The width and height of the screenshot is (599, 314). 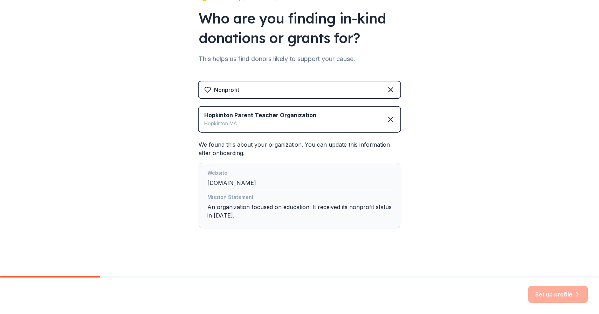 I want to click on div: Who are you finding in-kind donations or grants for?, so click(x=300, y=28).